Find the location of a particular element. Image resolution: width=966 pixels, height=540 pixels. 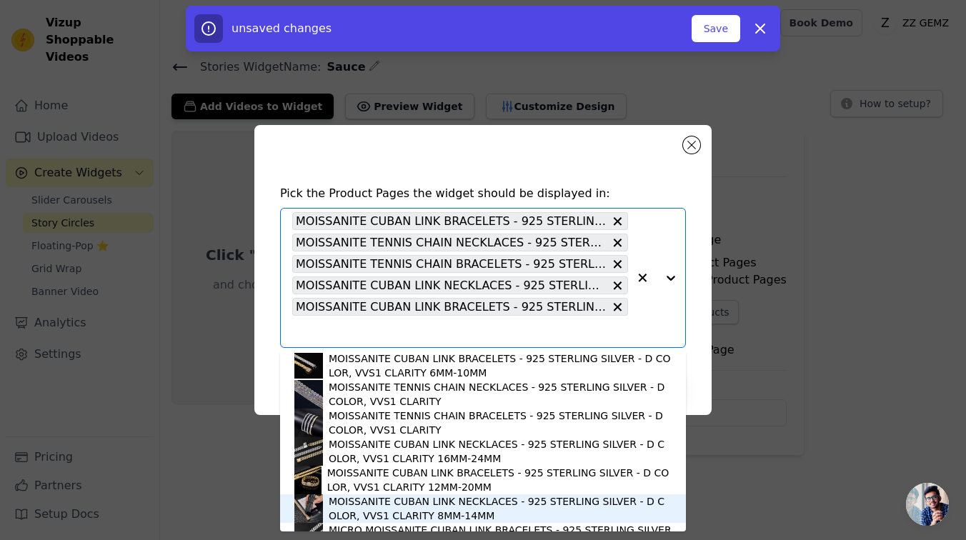

span: MOISSANITE CUBAN LINK BRACELETS - 925 STERLING SILVER - D COLOR, VVS1 CLARITY 6MM-10MM is located at coordinates (452, 221).